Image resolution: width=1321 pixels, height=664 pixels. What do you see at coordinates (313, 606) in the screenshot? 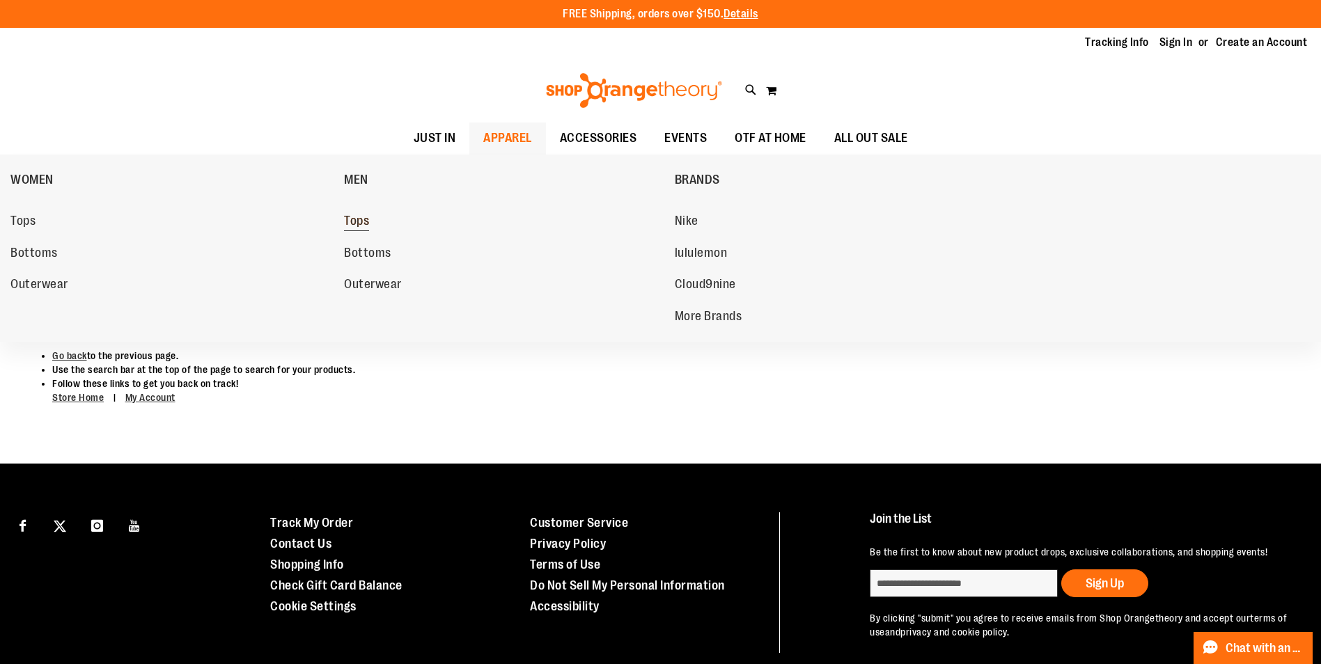
I see `a: Cookie Settings` at bounding box center [313, 606].